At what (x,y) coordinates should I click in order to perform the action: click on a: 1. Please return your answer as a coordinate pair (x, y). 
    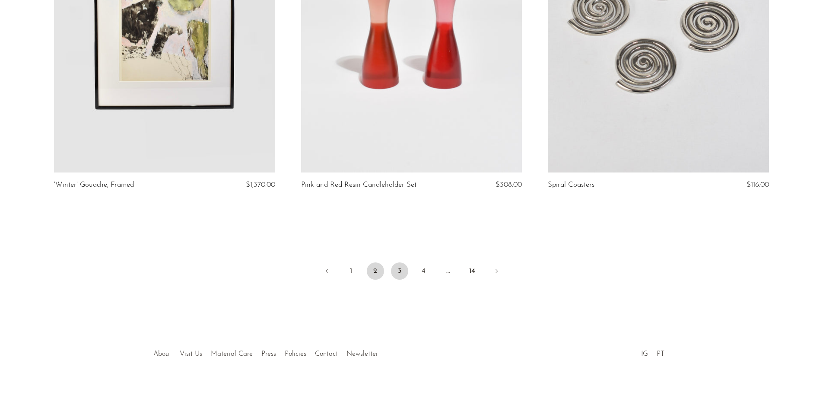
    Looking at the image, I should click on (351, 271).